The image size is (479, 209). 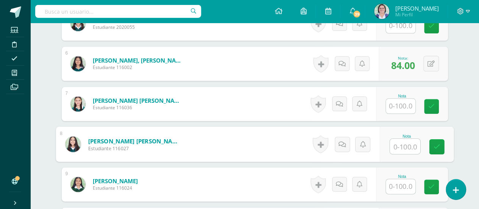 What do you see at coordinates (78, 64) in the screenshot?
I see `img: 1779cab9c6711a1d8cfe307abf2cf892.png` at bounding box center [78, 64].